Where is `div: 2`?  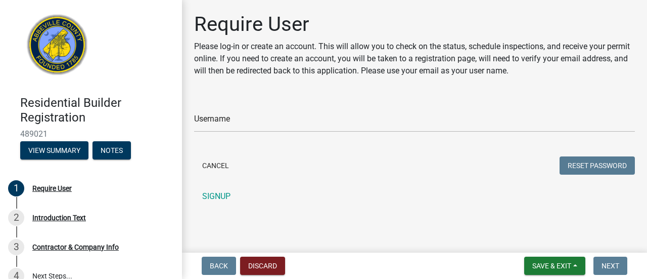 div: 2 is located at coordinates (16, 217).